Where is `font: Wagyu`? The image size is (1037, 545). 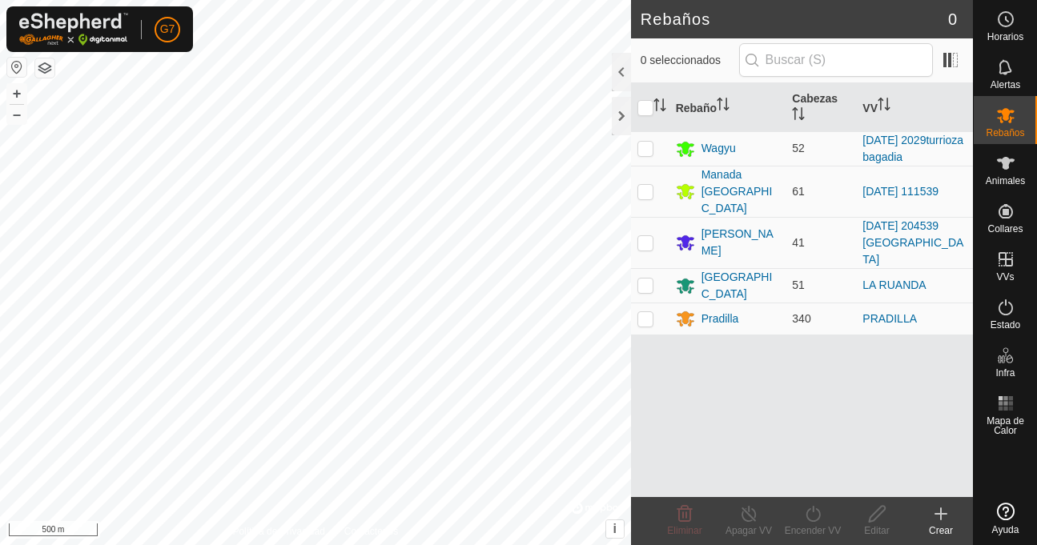 font: Wagyu is located at coordinates (718, 148).